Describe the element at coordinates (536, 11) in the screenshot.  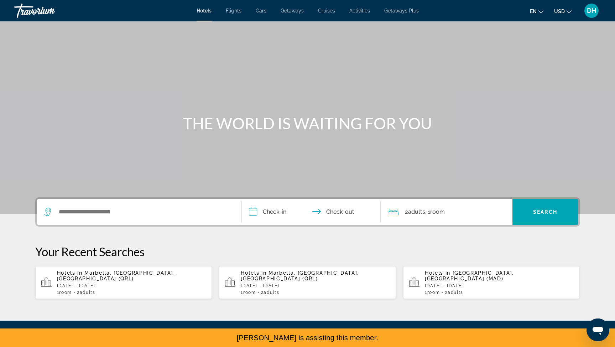
I see `button: Change language` at that location.